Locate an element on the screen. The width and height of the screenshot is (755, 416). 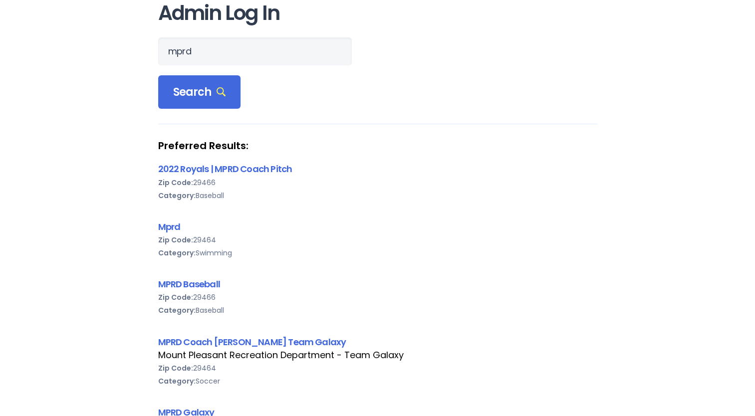
span: Search is located at coordinates (200, 92).